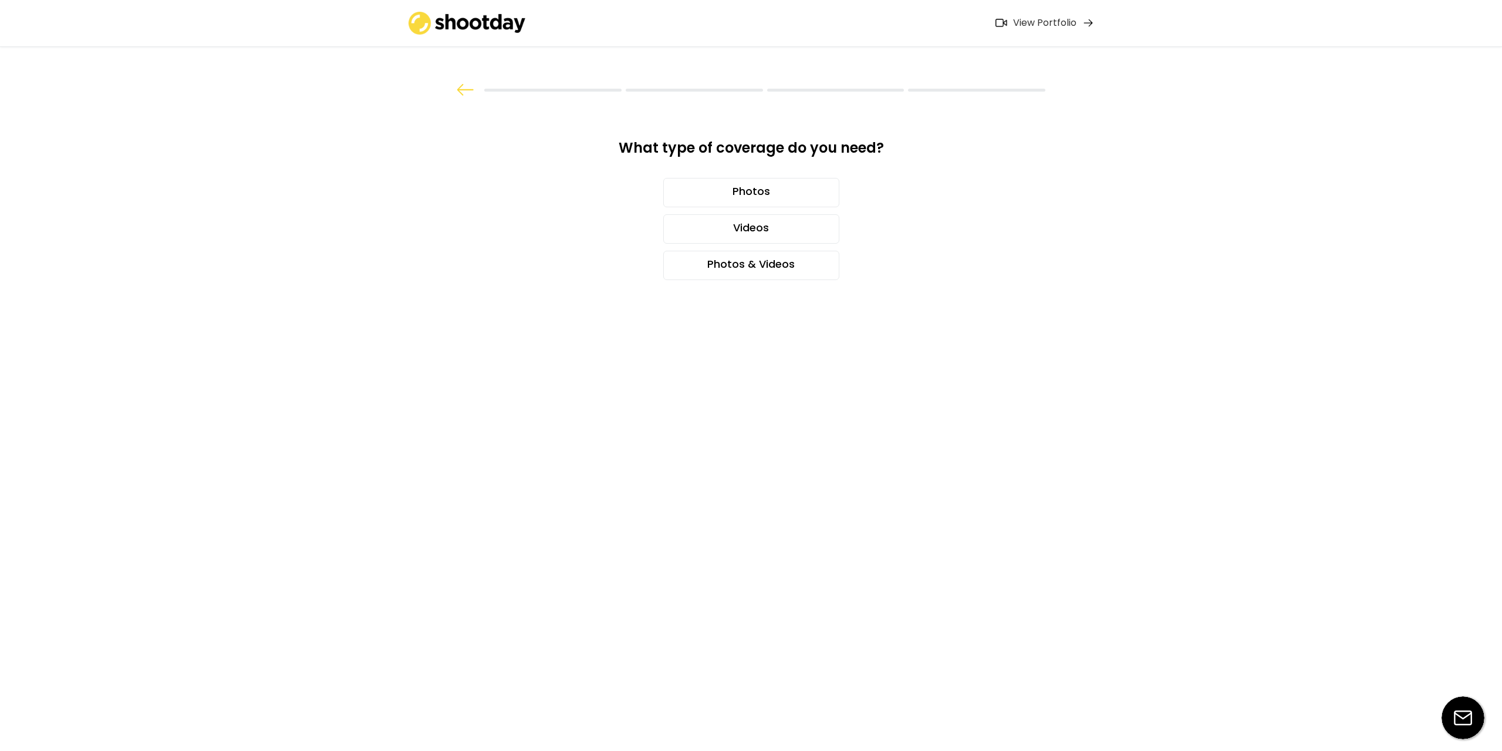 This screenshot has height=751, width=1502. I want to click on img: arrow%20back.svg, so click(466, 90).